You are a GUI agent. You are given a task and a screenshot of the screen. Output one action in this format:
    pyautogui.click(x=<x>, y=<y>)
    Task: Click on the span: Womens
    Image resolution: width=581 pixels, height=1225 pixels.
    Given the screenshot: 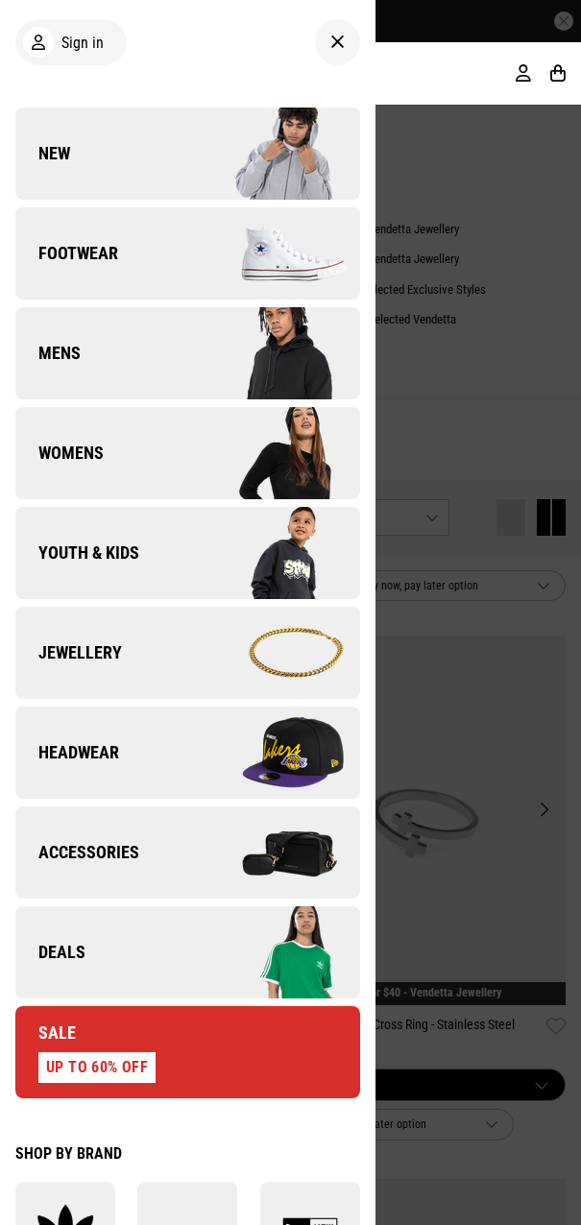 What is the action you would take?
    pyautogui.click(x=60, y=453)
    